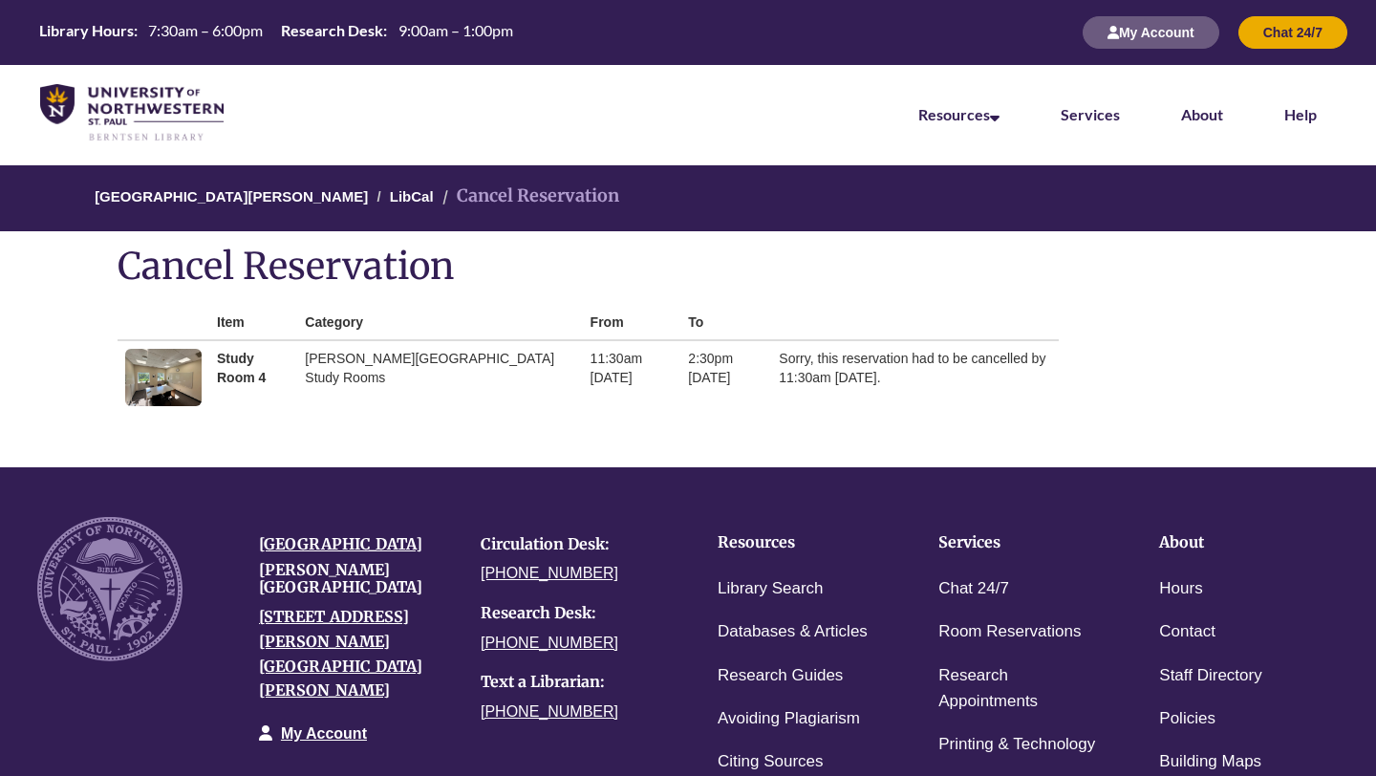 This screenshot has width=1376, height=776. Describe the element at coordinates (1293, 32) in the screenshot. I see `button: Chat 24/7` at that location.